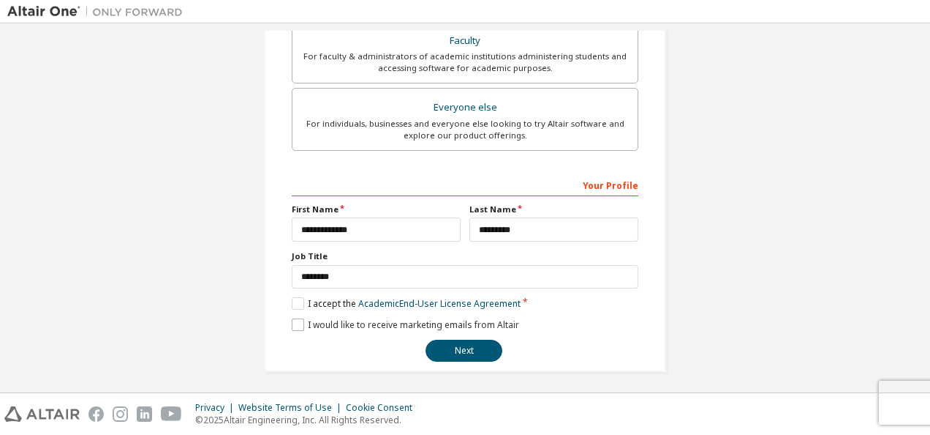 The image size is (930, 435). Describe the element at coordinates (144, 413) in the screenshot. I see `img: linkedin.svg` at that location.